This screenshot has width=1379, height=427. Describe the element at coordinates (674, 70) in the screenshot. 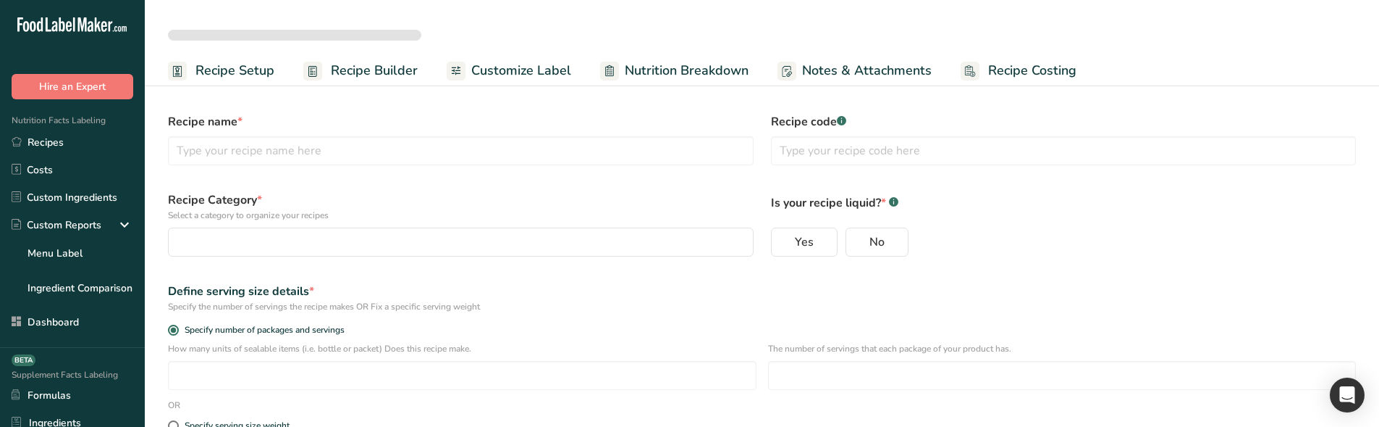

I see `a: Nutrition Breakdown` at that location.